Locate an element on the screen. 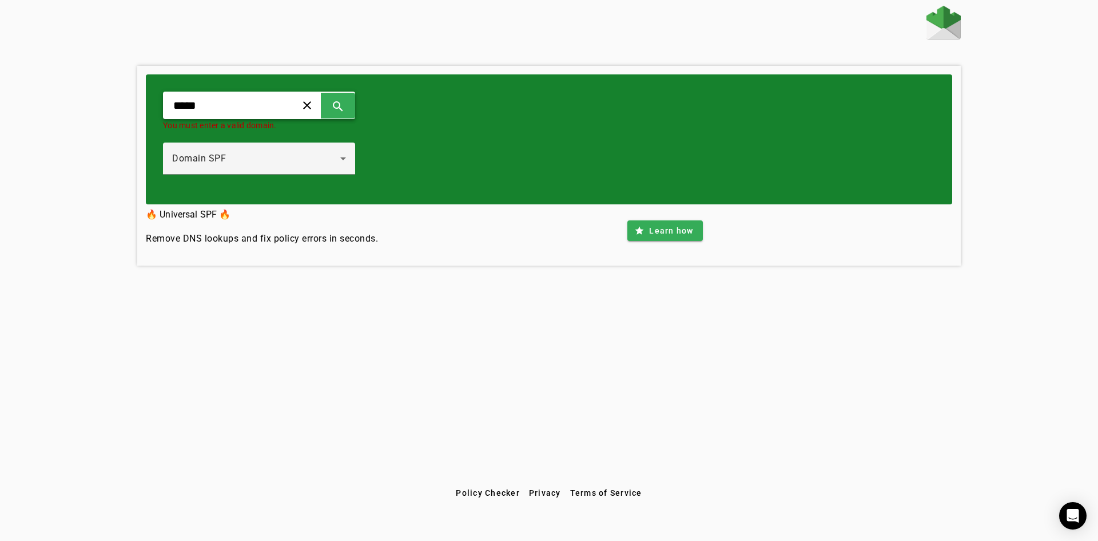 The image size is (1098, 541). button: Privacy is located at coordinates (545, 493).